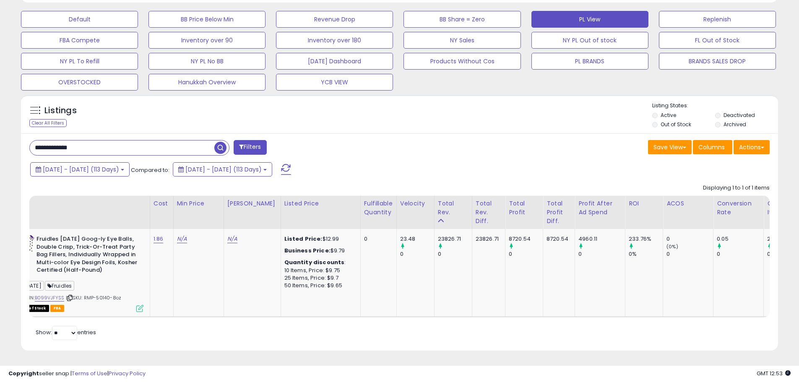  I want to click on button: BB Share = Zero, so click(462, 19).